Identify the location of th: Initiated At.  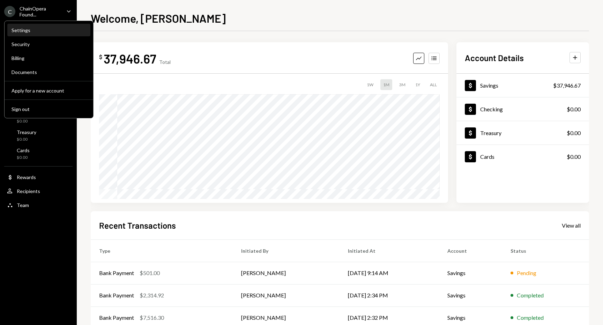
(389, 251).